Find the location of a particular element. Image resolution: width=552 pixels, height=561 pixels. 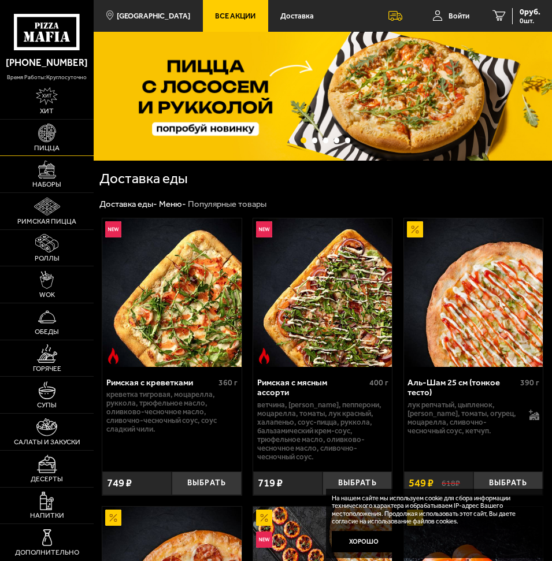

button: Хорошо is located at coordinates (364, 542).